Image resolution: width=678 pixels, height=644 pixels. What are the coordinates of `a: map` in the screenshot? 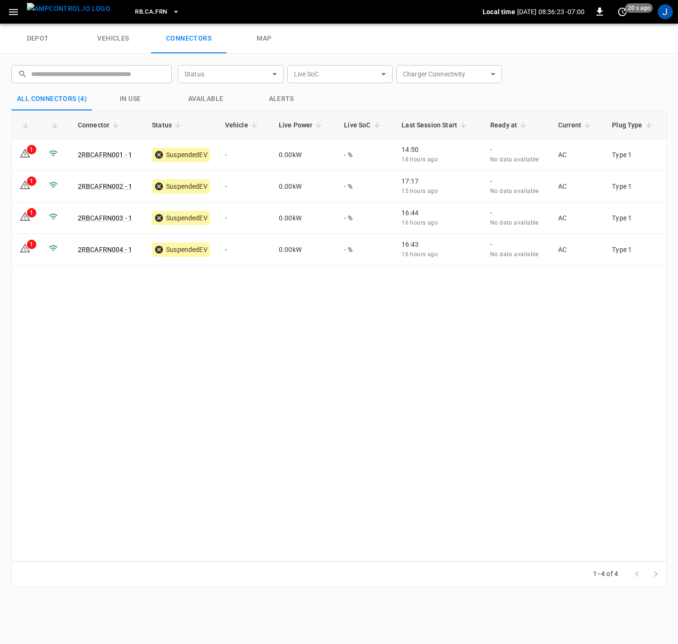 It's located at (264, 39).